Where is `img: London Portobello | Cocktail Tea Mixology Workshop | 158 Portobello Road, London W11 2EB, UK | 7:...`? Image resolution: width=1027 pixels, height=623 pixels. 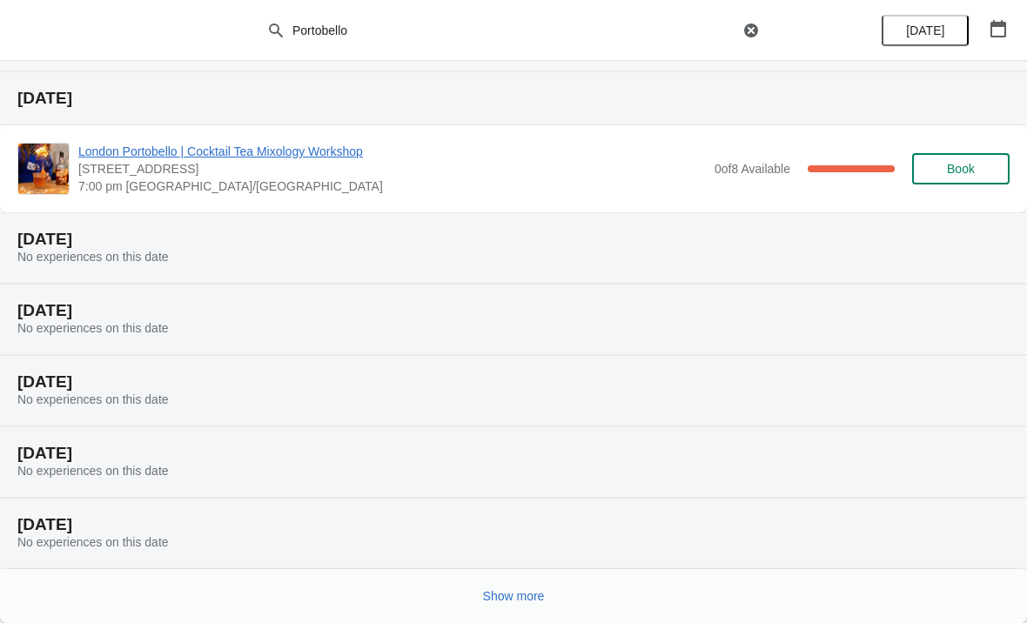
img: London Portobello | Cocktail Tea Mixology Workshop | 158 Portobello Road, London W11 2EB, UK | 7:... is located at coordinates (44, 169).